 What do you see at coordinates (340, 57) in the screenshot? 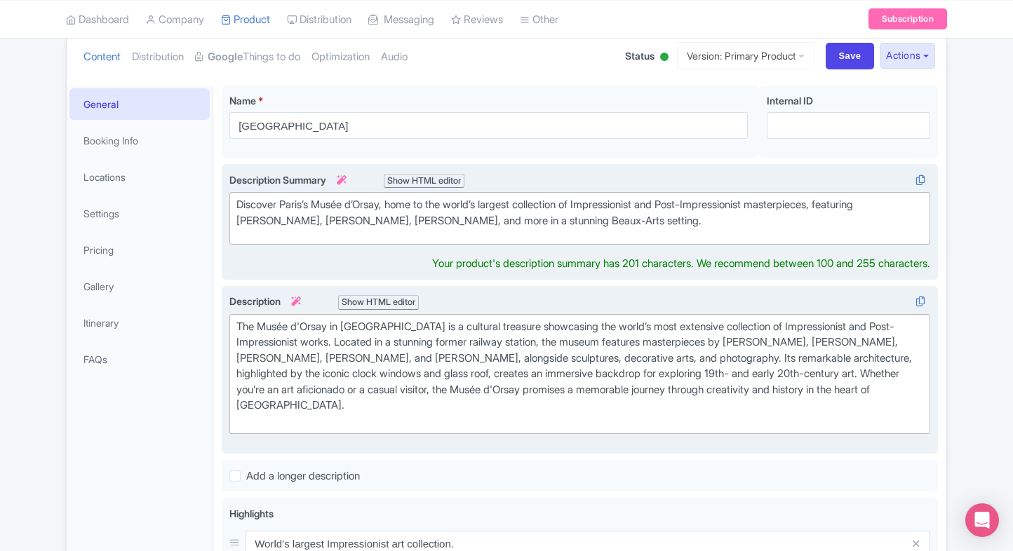
I see `a: Optimization` at bounding box center [340, 57].